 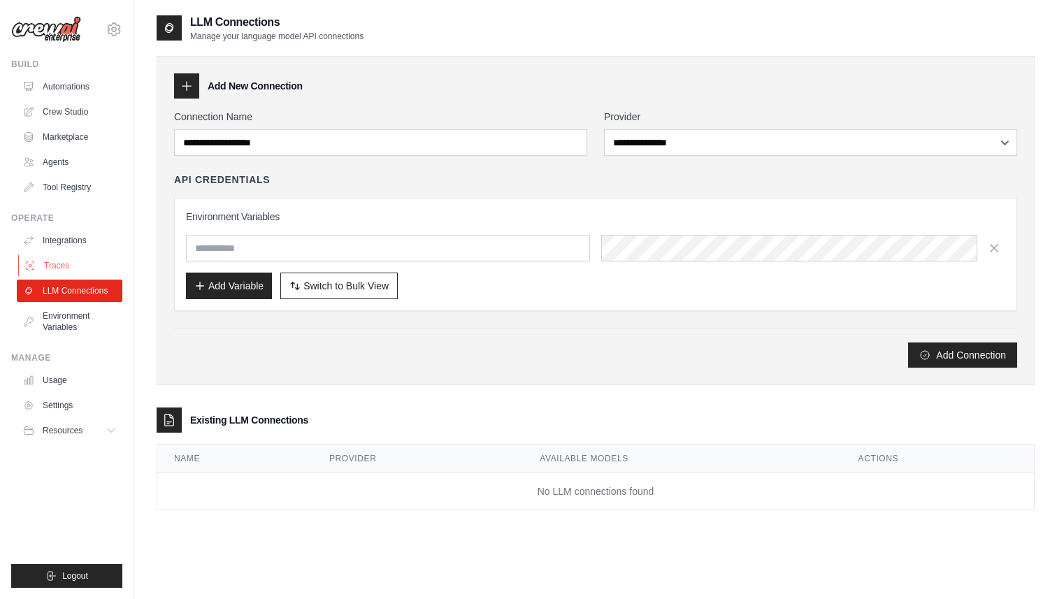 I want to click on h3: Environment Variables, so click(x=596, y=217).